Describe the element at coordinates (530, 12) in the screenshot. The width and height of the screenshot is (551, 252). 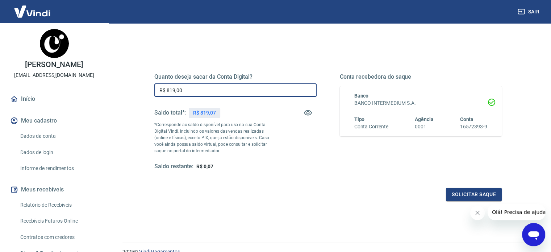
I see `button: Sair` at that location.